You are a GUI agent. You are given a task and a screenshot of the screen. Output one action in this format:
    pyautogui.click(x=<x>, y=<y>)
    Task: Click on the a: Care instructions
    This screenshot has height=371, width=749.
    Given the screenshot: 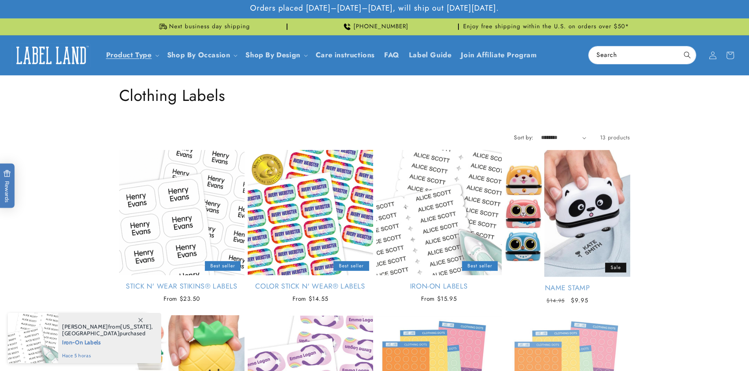 What is the action you would take?
    pyautogui.click(x=345, y=55)
    